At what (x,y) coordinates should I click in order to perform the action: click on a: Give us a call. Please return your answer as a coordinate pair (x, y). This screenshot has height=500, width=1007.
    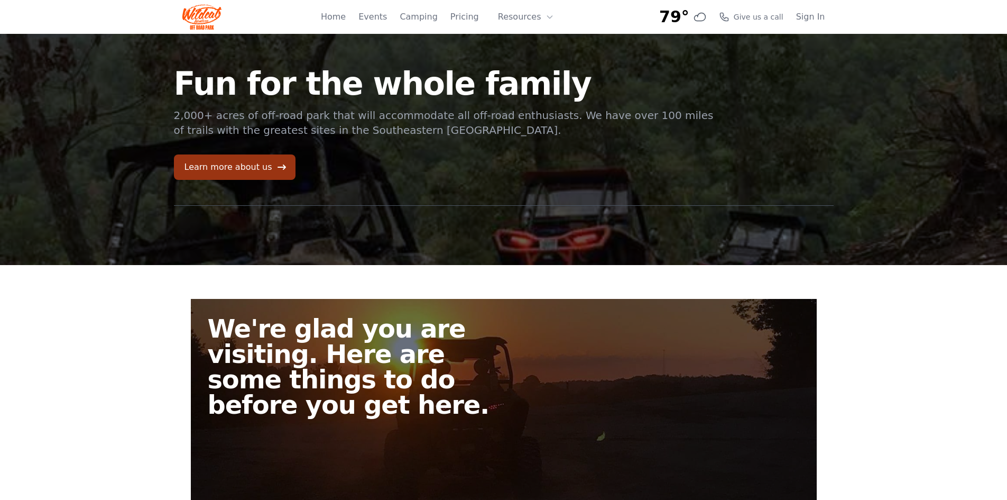
    Looking at the image, I should click on (752, 17).